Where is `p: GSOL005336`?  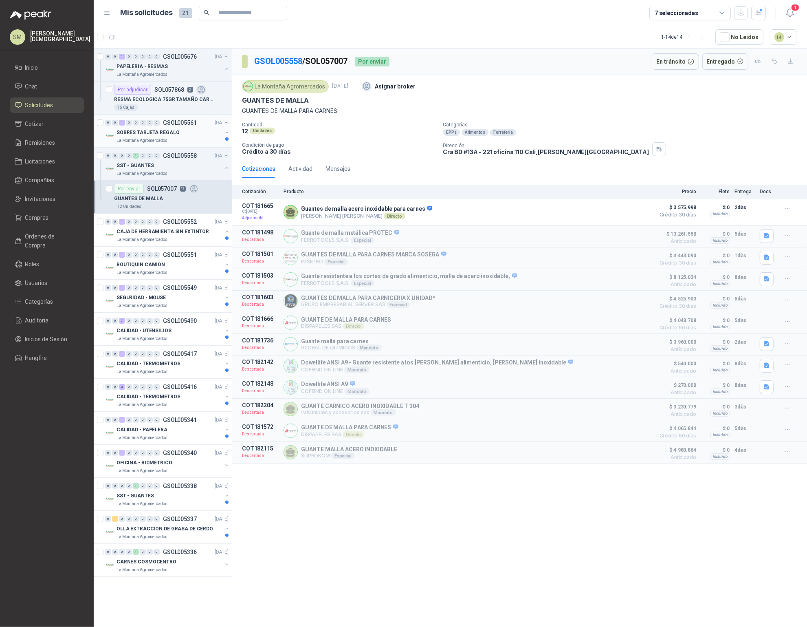 p: GSOL005336 is located at coordinates (180, 552).